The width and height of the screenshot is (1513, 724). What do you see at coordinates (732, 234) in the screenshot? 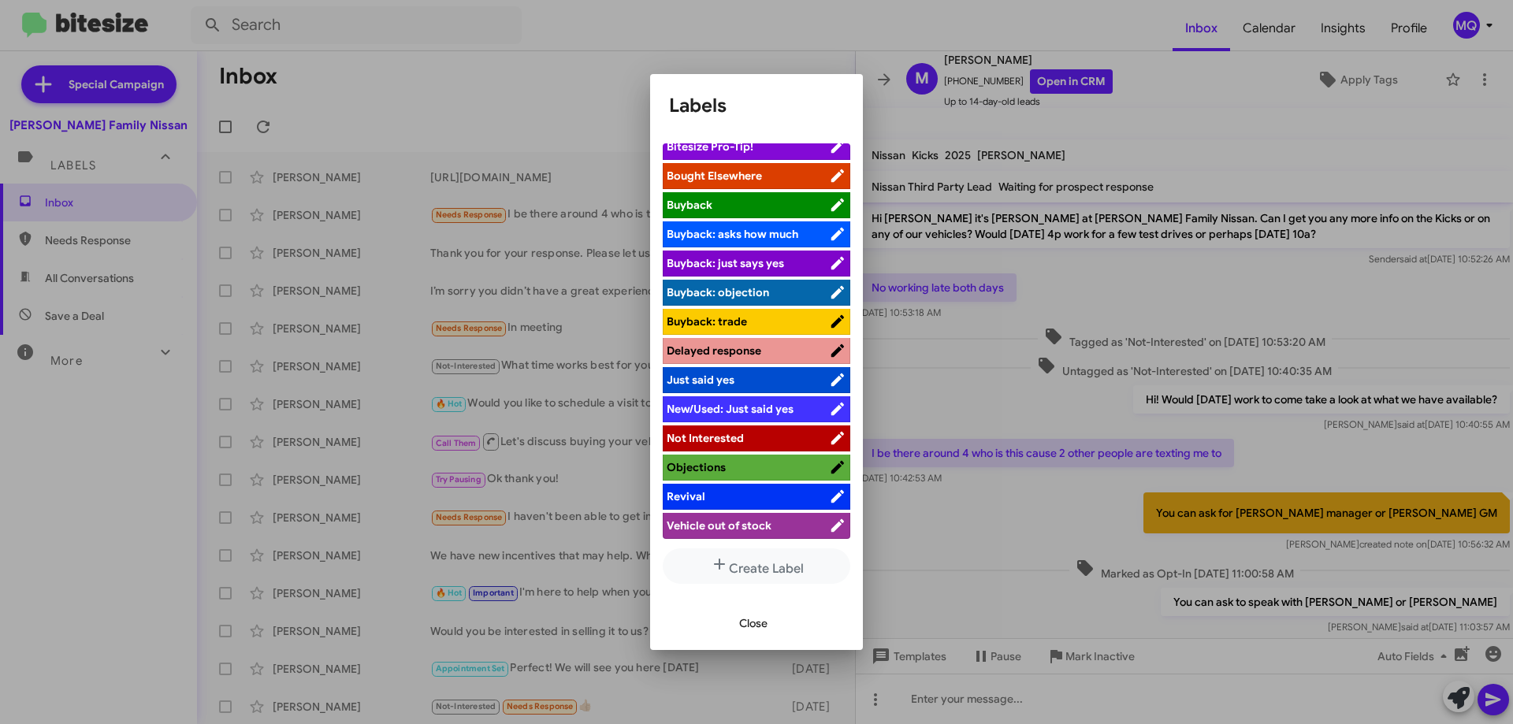
I see `span: Buyback: asks how much` at bounding box center [732, 234].